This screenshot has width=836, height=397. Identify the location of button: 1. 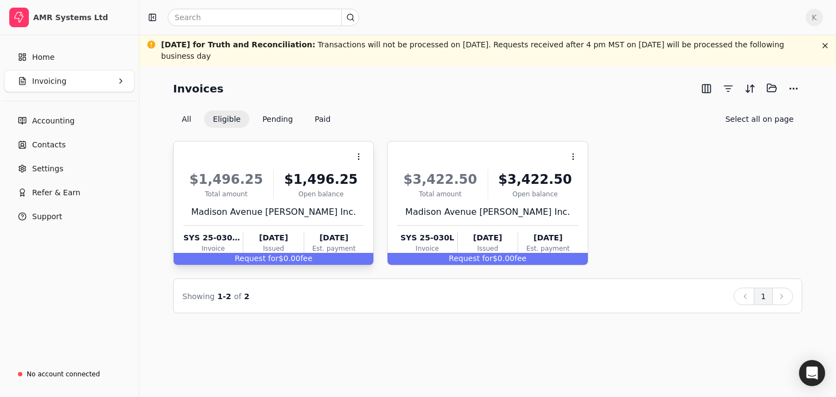
(763, 297).